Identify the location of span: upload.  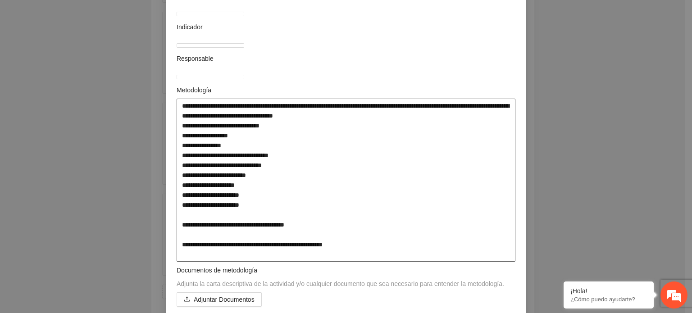
(187, 300).